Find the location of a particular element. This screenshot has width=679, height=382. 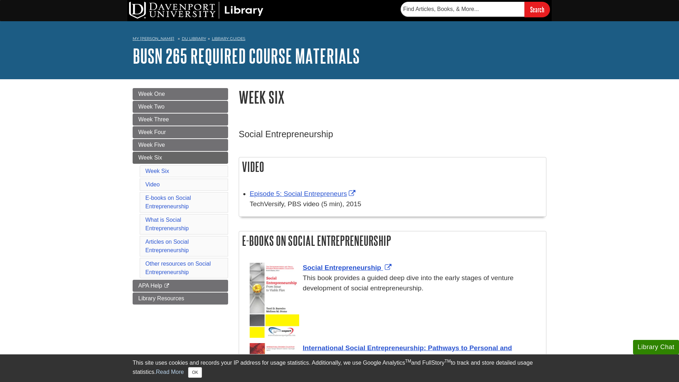

div: TechVersify, PBS video (5 min), 2015 is located at coordinates (396, 204).